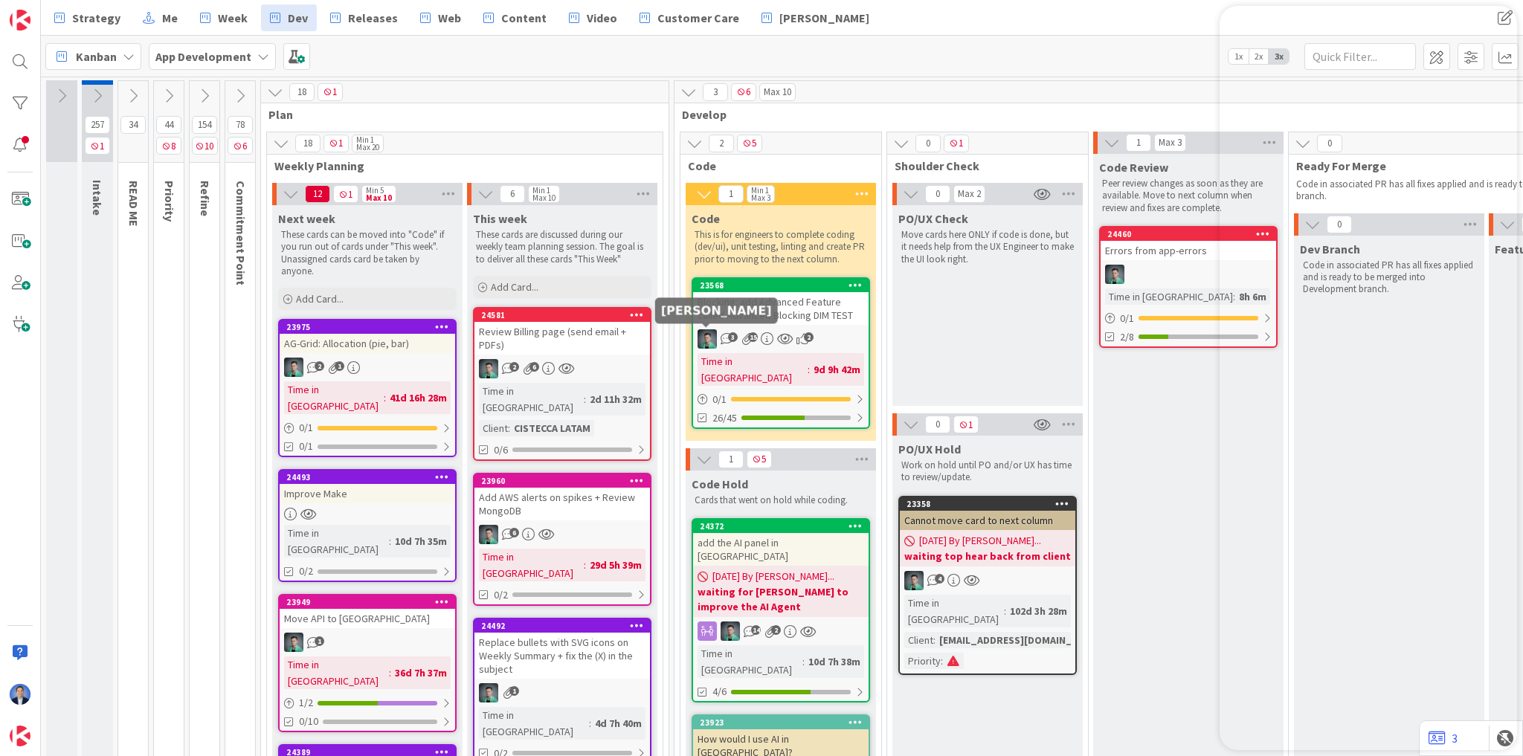  I want to click on span: Commitment Point, so click(241, 233).